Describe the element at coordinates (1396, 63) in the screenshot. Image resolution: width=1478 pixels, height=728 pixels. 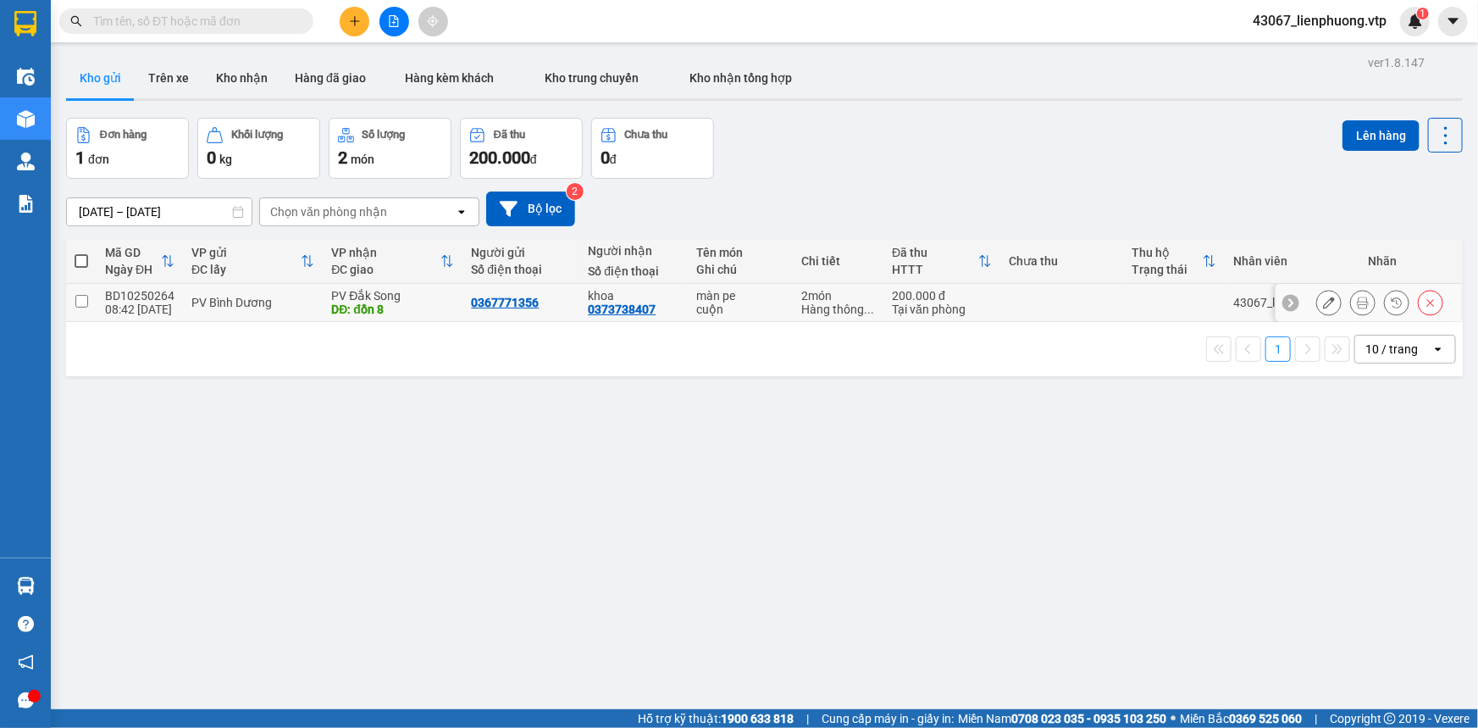
I see `div: ver 1.8.147` at that location.